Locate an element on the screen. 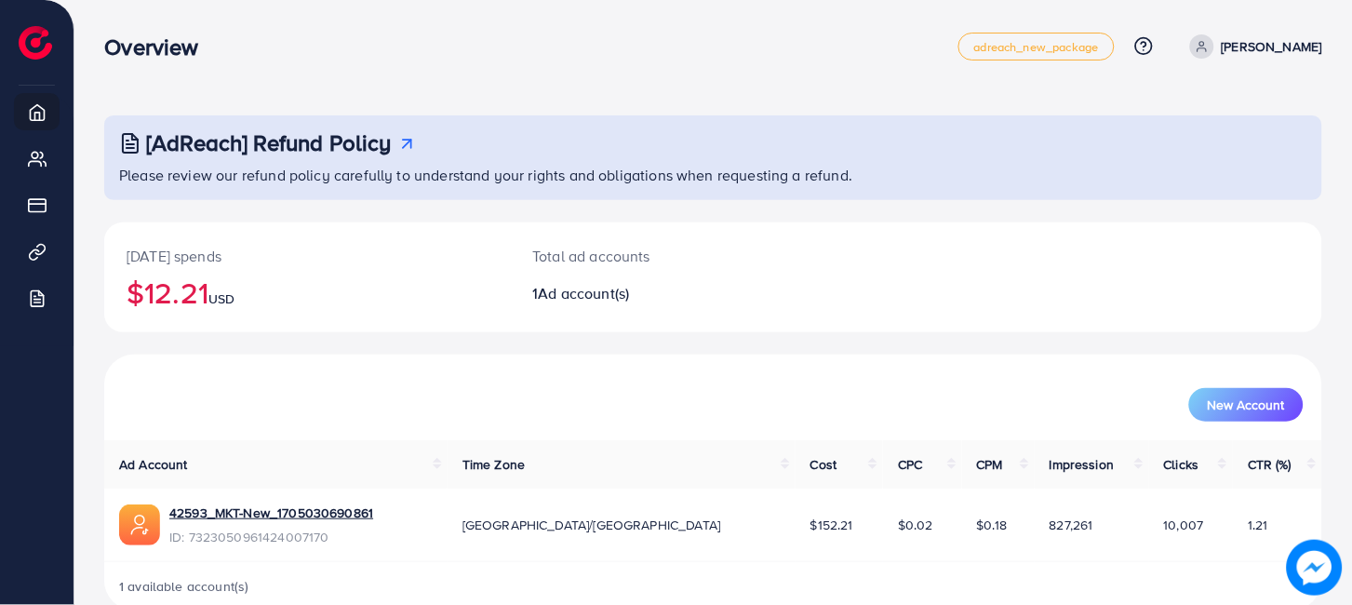 Image resolution: width=1352 pixels, height=605 pixels. img: image is located at coordinates (1315, 568).